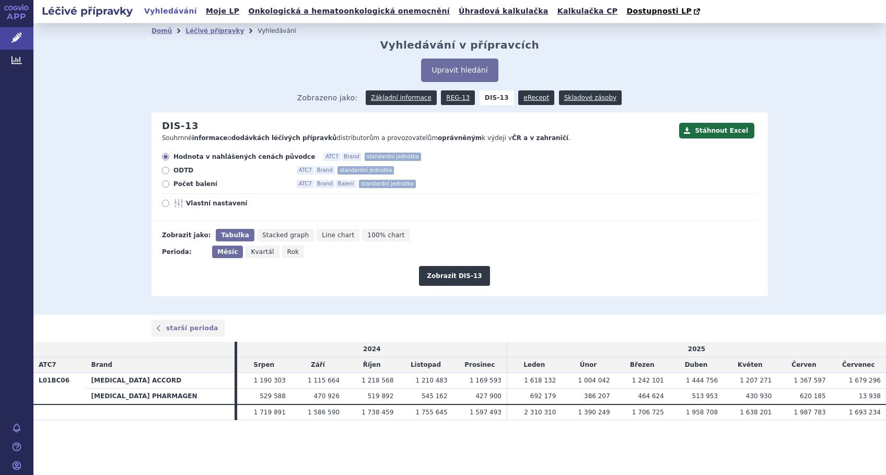 The height and width of the screenshot is (475, 886). What do you see at coordinates (431, 412) in the screenshot?
I see `span: 1 755 645` at bounding box center [431, 412].